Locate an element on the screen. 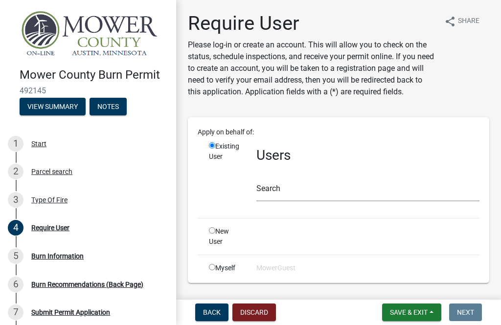  div: Parcel search is located at coordinates (52, 172).